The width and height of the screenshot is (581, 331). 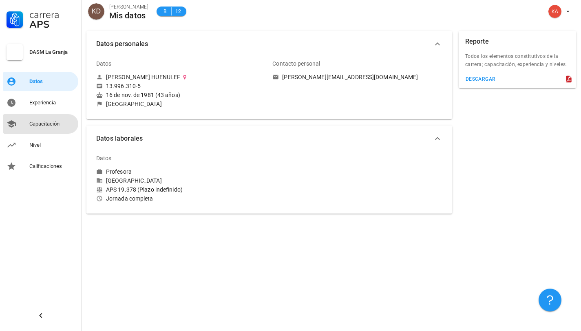 What do you see at coordinates (178, 11) in the screenshot?
I see `span: 12` at bounding box center [178, 11].